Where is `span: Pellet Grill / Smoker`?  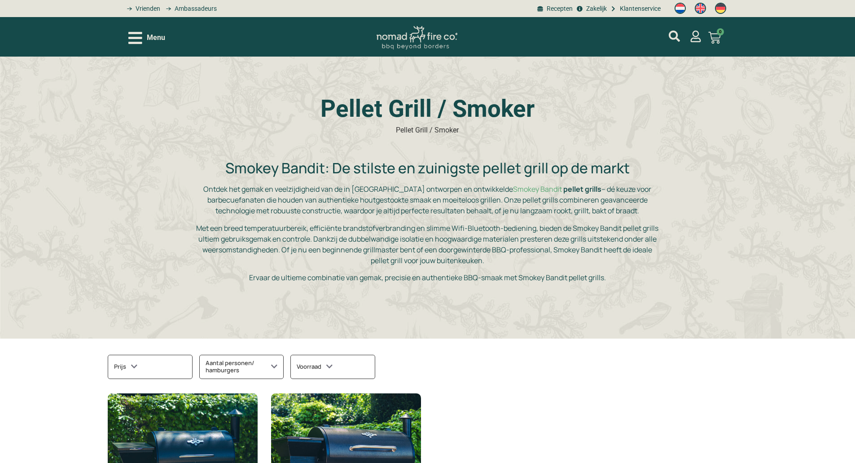 span: Pellet Grill / Smoker is located at coordinates (428, 130).